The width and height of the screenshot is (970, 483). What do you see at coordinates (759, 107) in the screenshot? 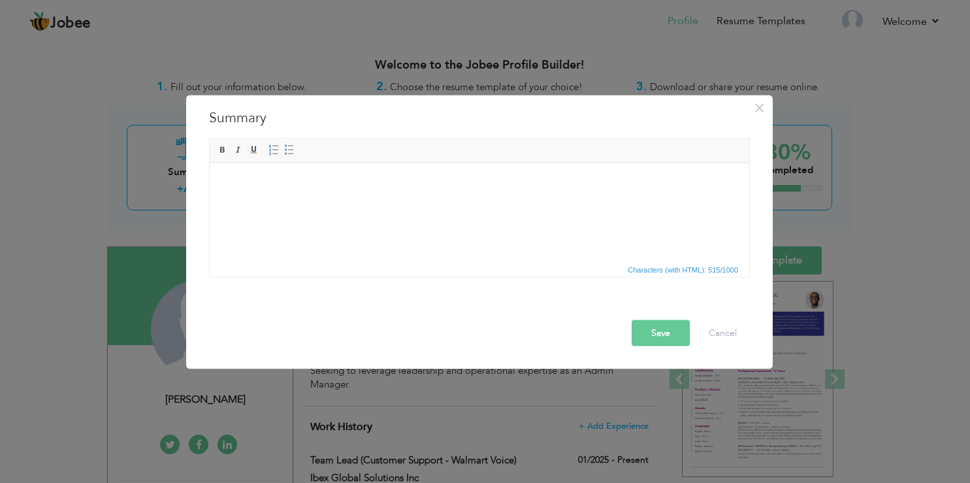
I see `button: Close` at bounding box center [759, 107].